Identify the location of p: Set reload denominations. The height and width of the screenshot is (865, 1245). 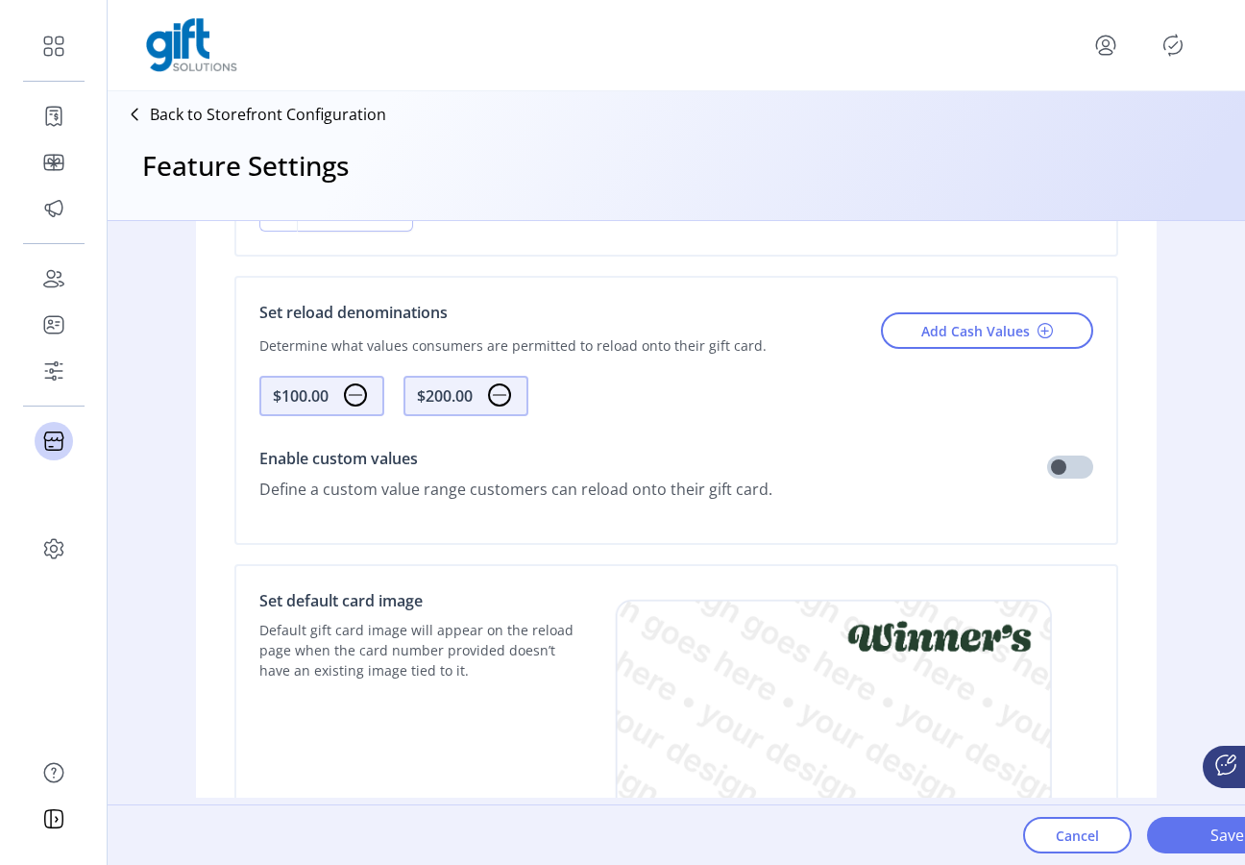
(513, 312).